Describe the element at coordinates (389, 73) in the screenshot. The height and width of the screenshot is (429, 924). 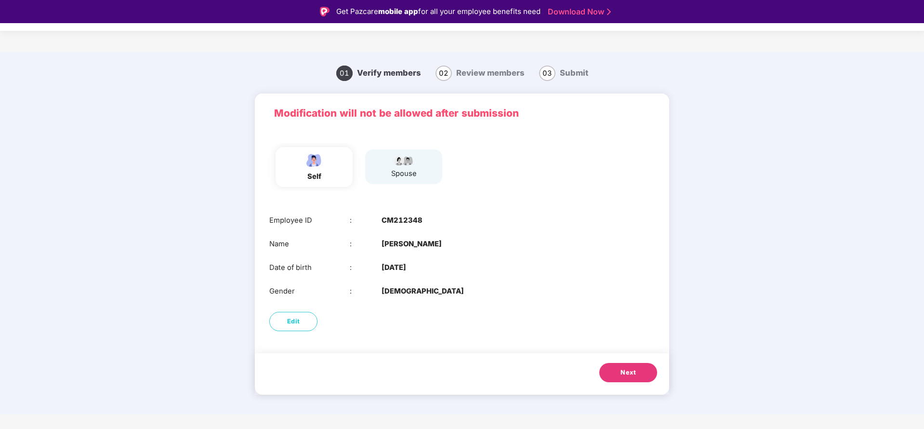
I see `span: Verify members` at that location.